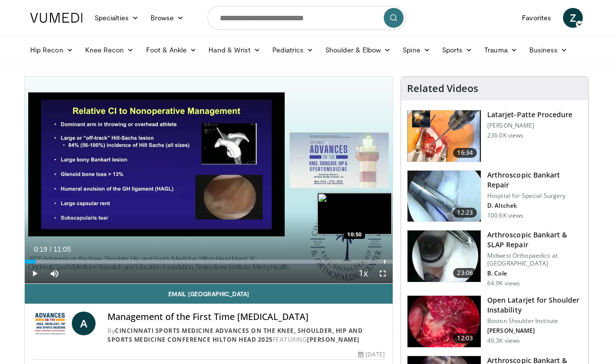 Image resolution: width=613 pixels, height=364 pixels. Describe the element at coordinates (503, 341) in the screenshot. I see `p: 49.3K views` at that location.